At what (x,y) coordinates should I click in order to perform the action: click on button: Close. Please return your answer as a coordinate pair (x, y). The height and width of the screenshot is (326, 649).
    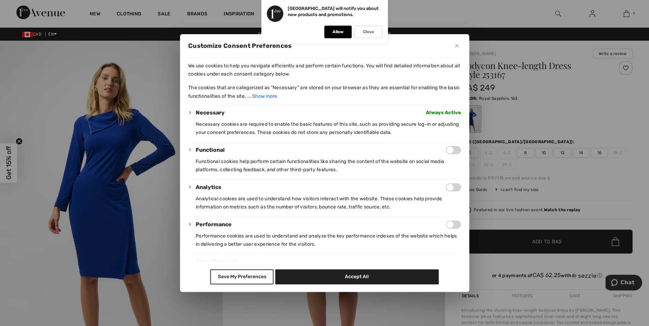
    Looking at the image, I should click on (457, 46).